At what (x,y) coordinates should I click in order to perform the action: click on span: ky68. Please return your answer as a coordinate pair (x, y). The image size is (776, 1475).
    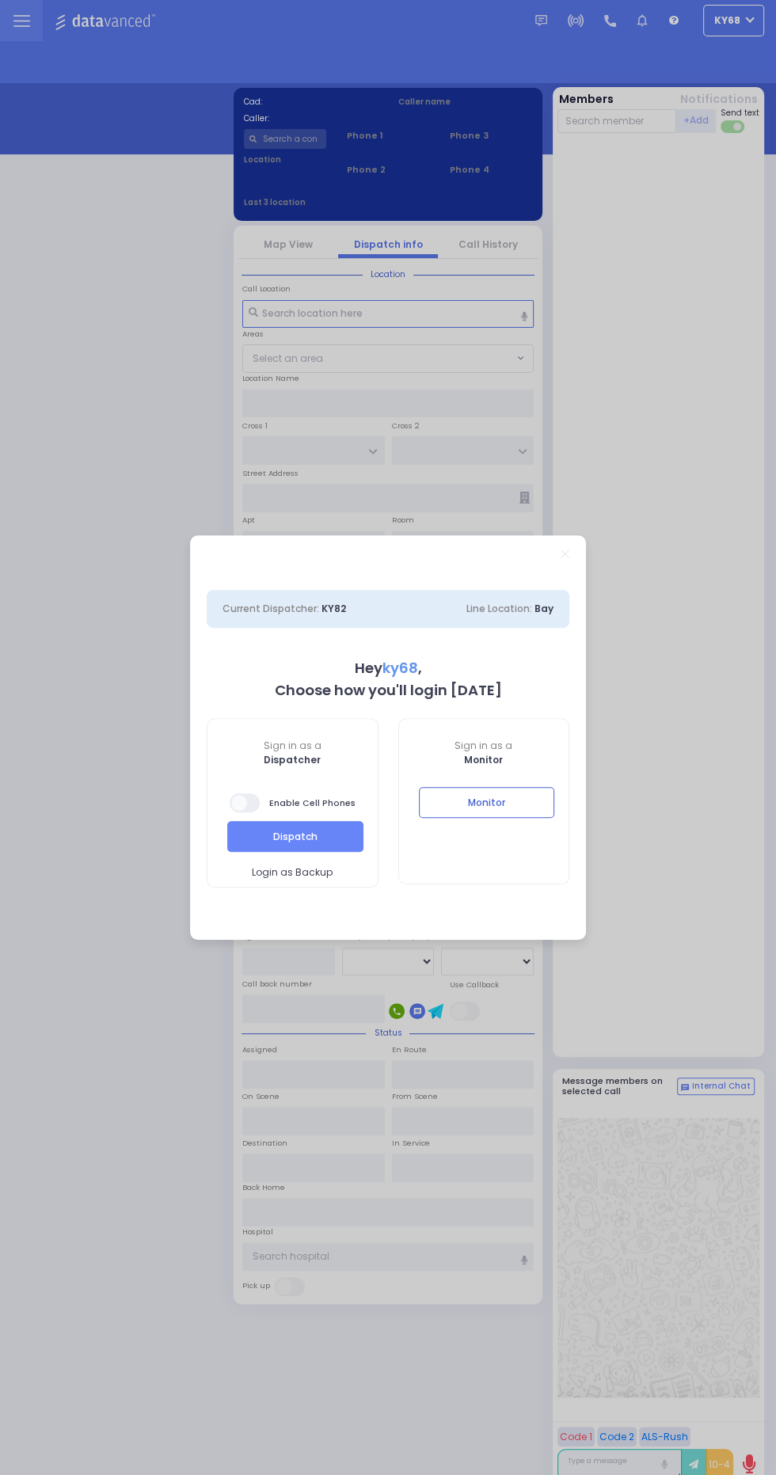
    Looking at the image, I should click on (400, 667).